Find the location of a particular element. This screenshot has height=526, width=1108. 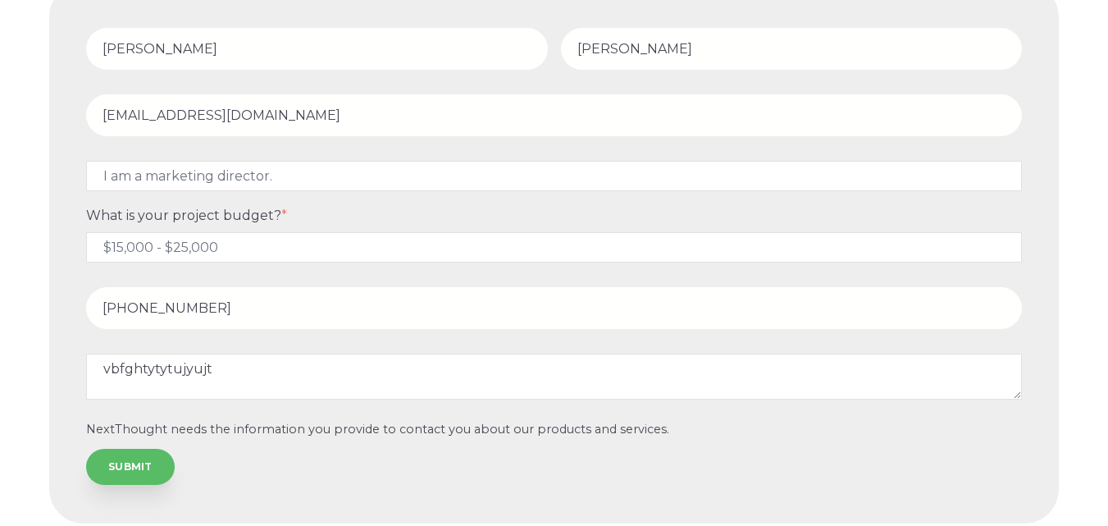

span: What is your project budget? is located at coordinates (184, 215).